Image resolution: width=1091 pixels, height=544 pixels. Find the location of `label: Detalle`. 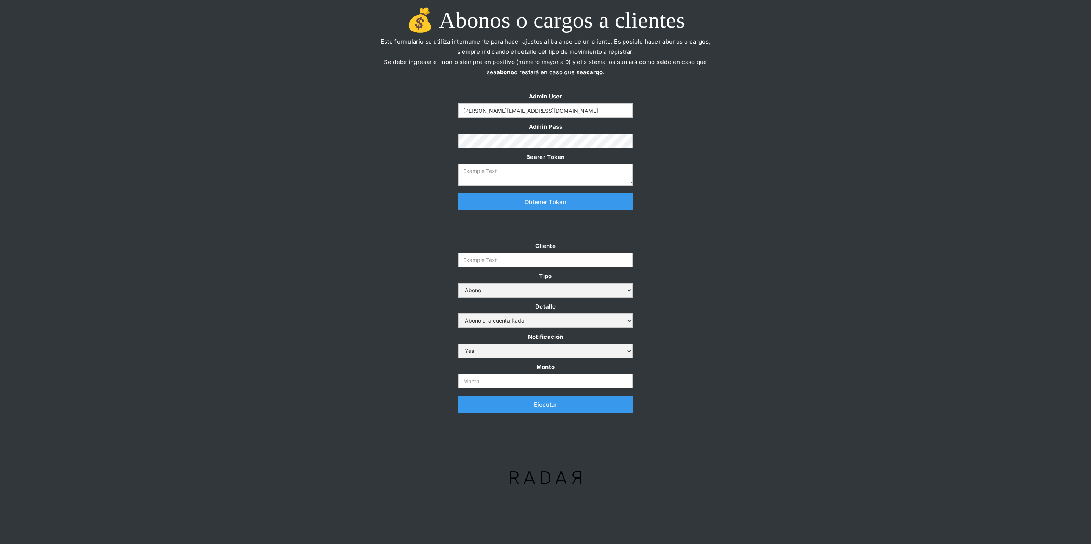

label: Detalle is located at coordinates (545, 306).